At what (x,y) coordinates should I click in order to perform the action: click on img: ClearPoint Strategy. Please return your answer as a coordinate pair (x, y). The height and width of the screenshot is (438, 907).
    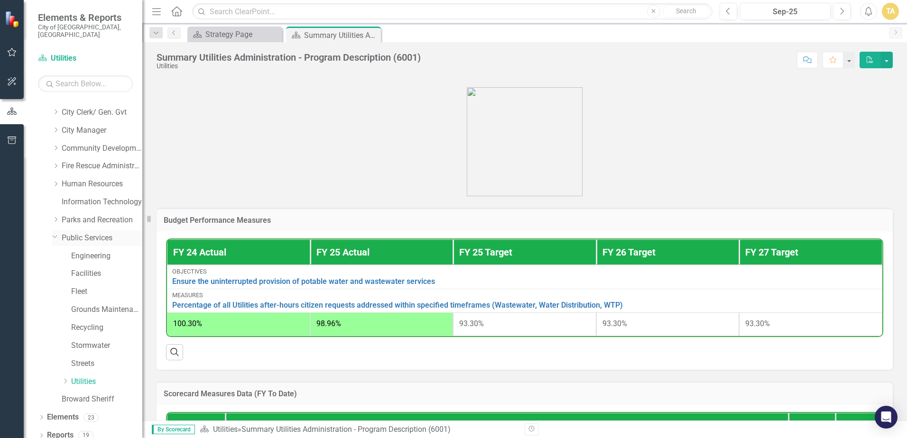
    Looking at the image, I should click on (13, 18).